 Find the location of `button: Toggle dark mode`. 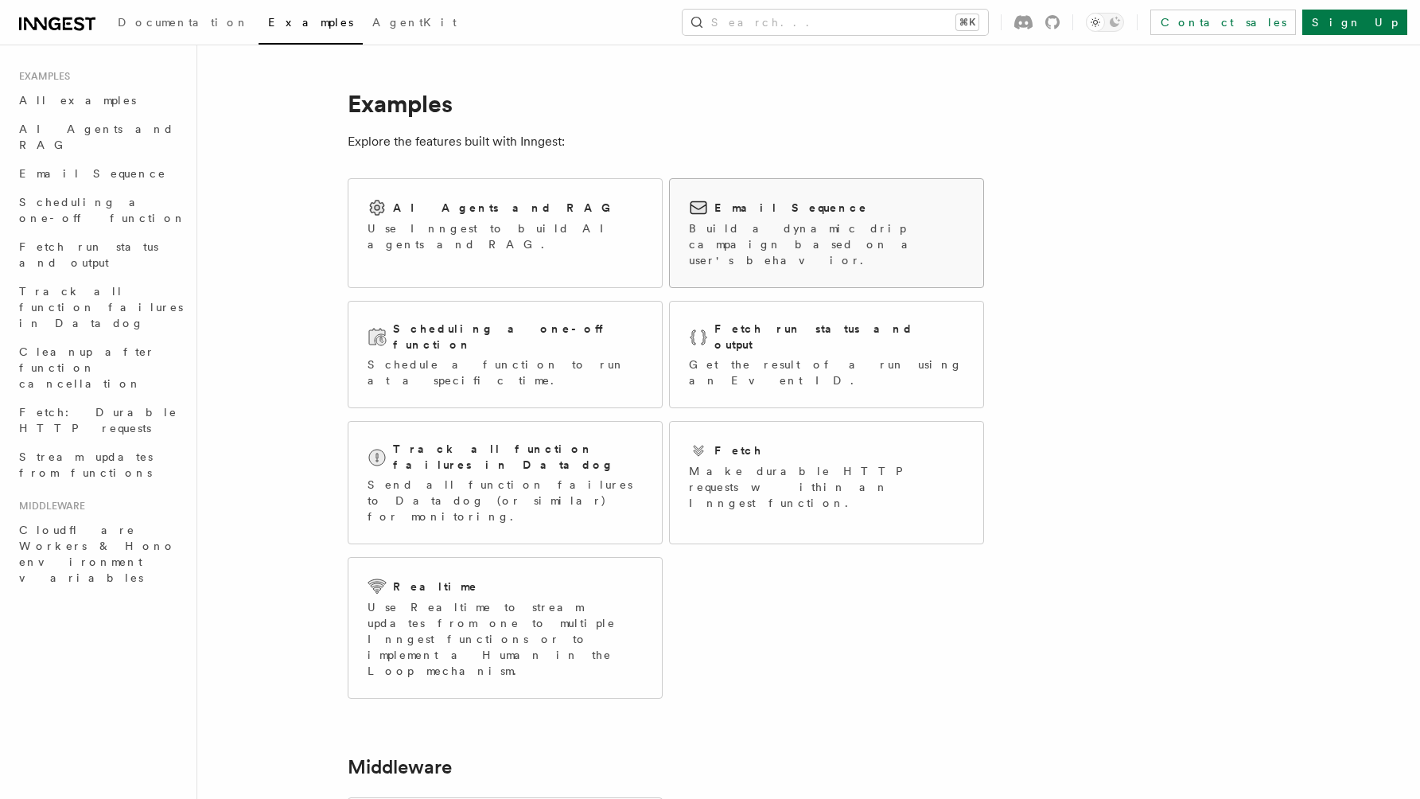

button: Toggle dark mode is located at coordinates (1105, 22).